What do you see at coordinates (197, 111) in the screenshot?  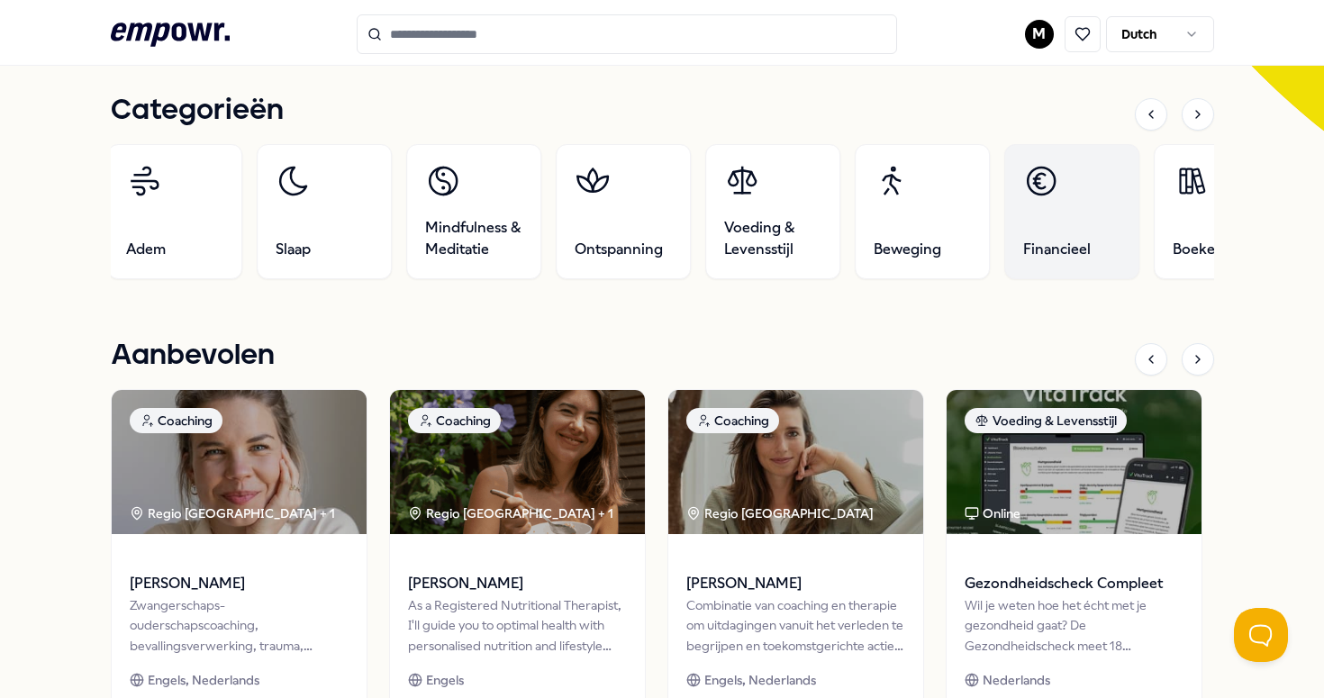 I see `h1: Categorieën` at bounding box center [197, 111].